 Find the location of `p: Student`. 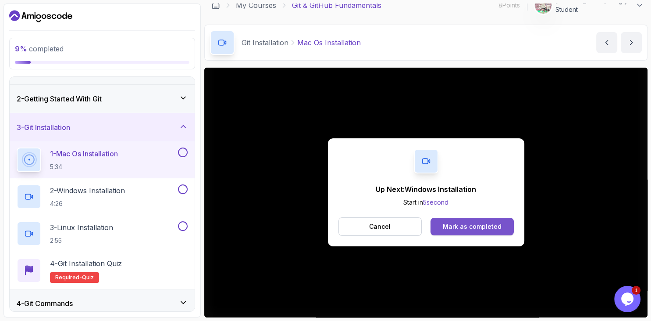

p: Student is located at coordinates (594, 10).